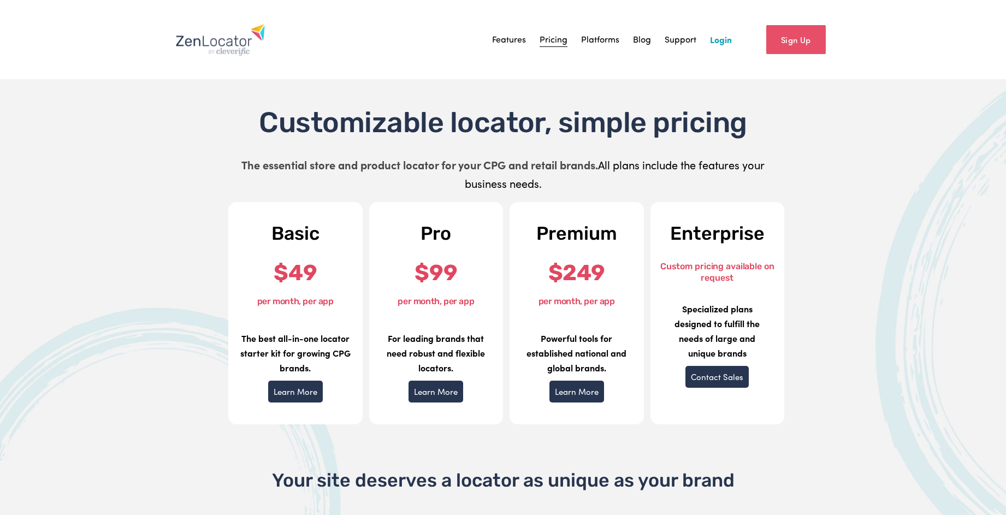 The width and height of the screenshot is (1006, 515). I want to click on a: Sign Up, so click(796, 39).